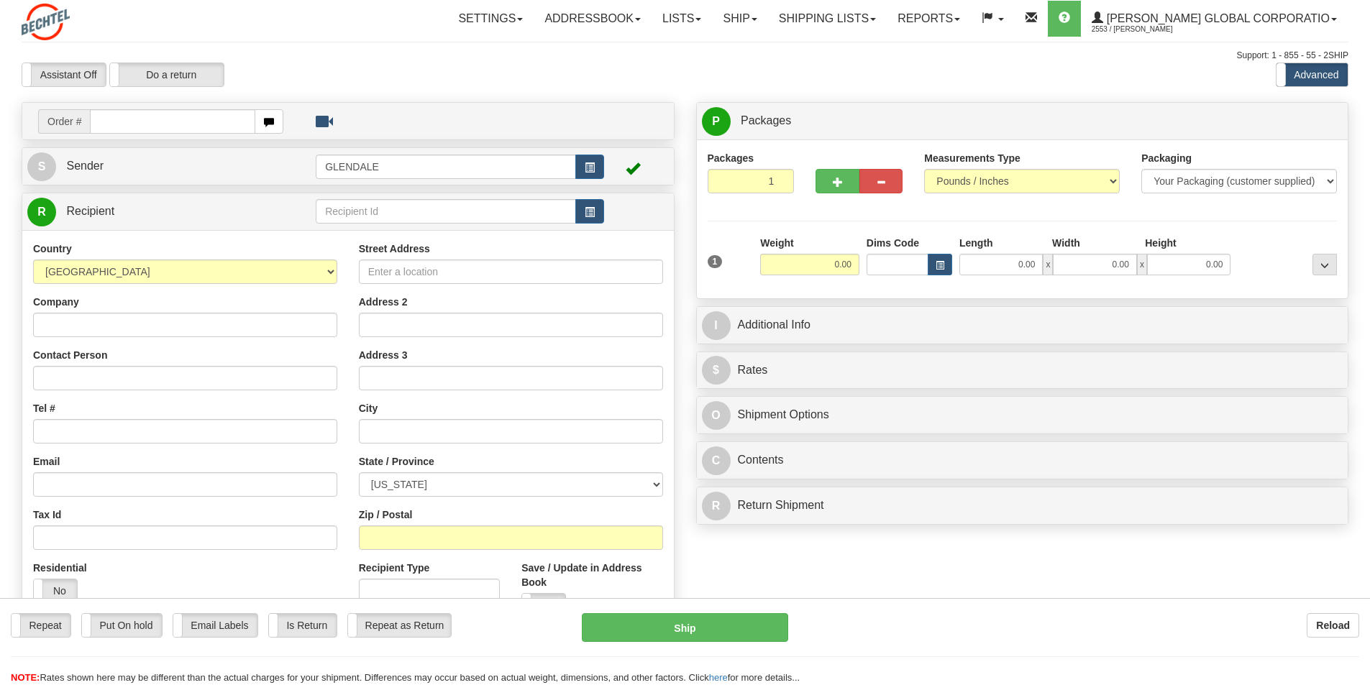 The height and width of the screenshot is (685, 1370). What do you see at coordinates (715, 262) in the screenshot?
I see `span: 1` at bounding box center [715, 262].